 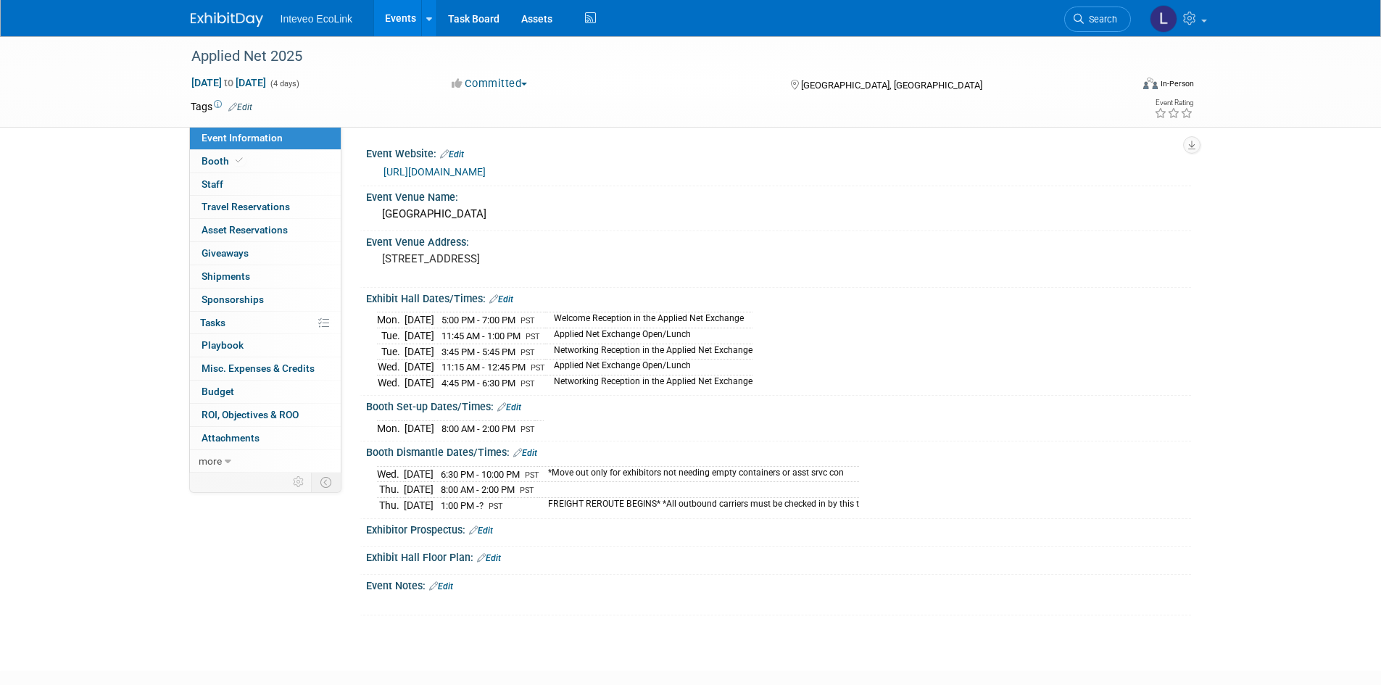 I want to click on span: 11:15 AM - 12:45 PM, so click(x=483, y=367).